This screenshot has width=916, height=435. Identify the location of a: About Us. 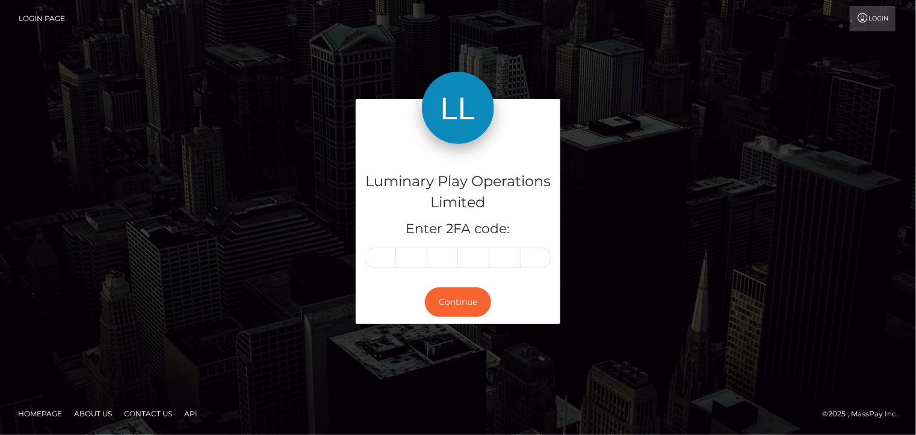
(93, 413).